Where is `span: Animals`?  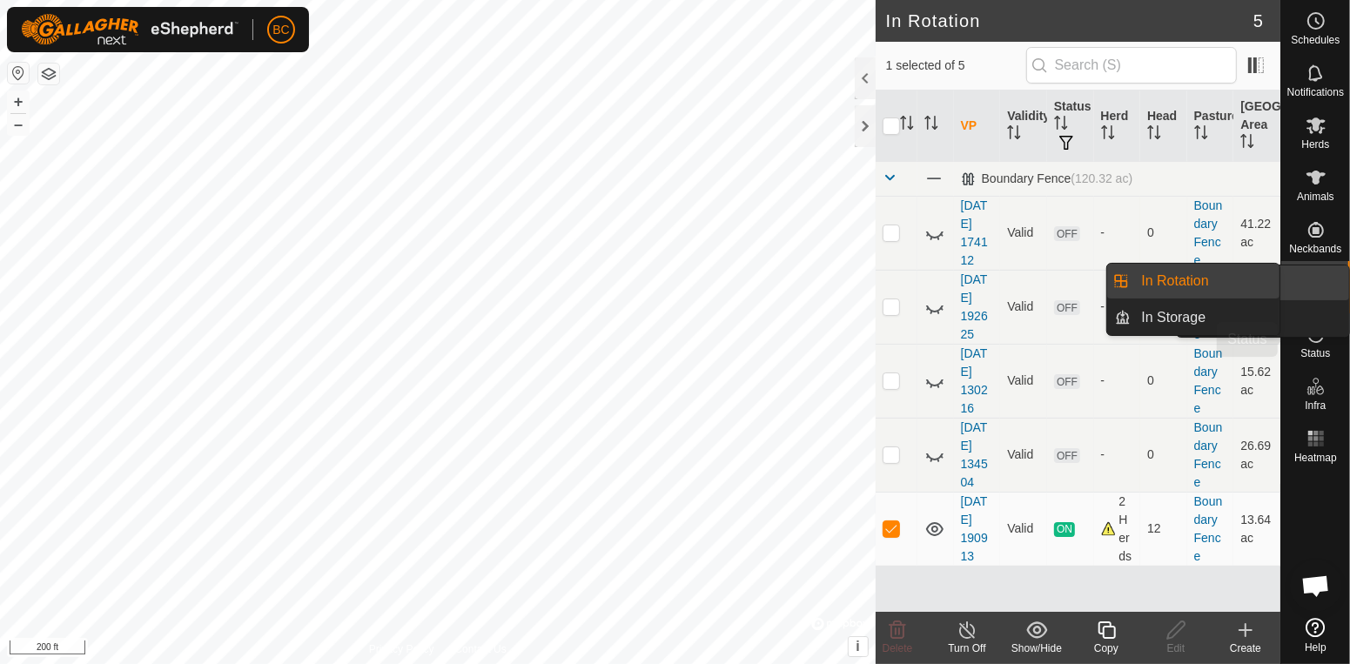
span: Animals is located at coordinates (1315, 197).